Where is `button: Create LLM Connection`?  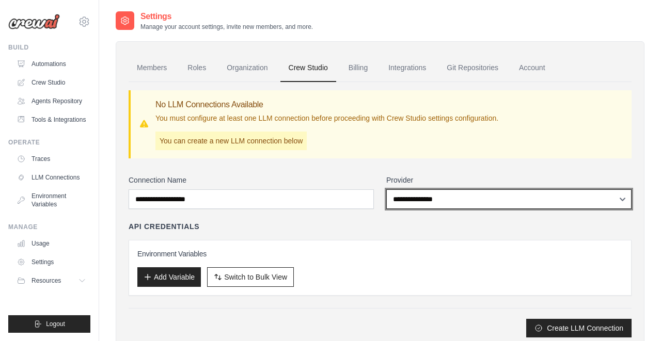
button: Create LLM Connection is located at coordinates (579, 329).